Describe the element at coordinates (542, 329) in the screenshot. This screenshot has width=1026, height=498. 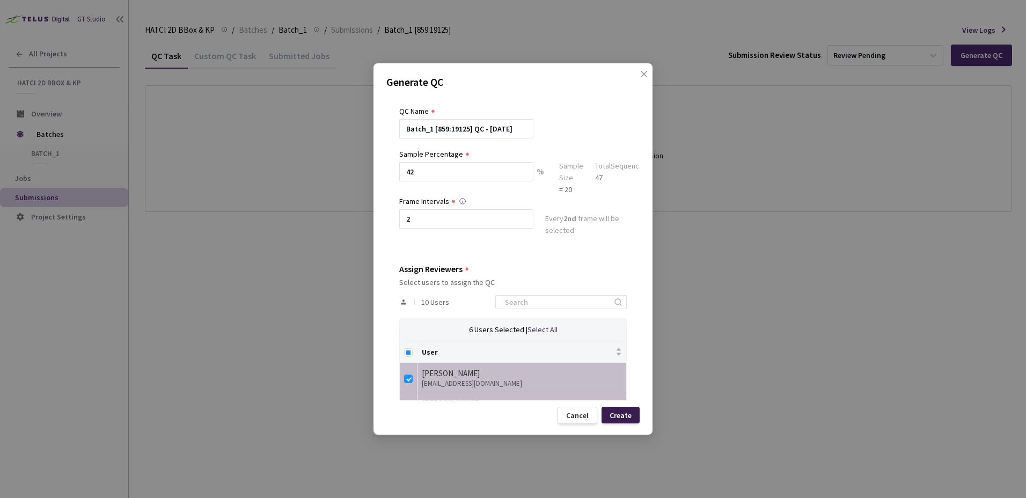
I see `span: Select All` at that location.